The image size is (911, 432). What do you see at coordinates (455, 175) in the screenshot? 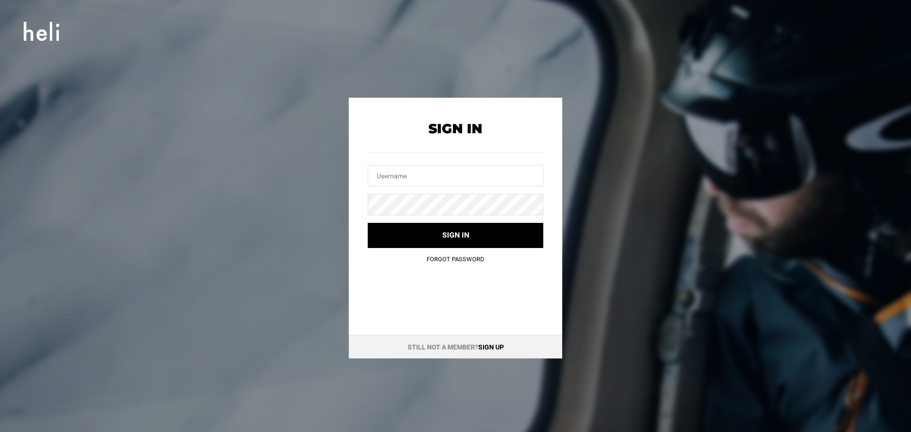
I see `input: Username` at bounding box center [455, 175].